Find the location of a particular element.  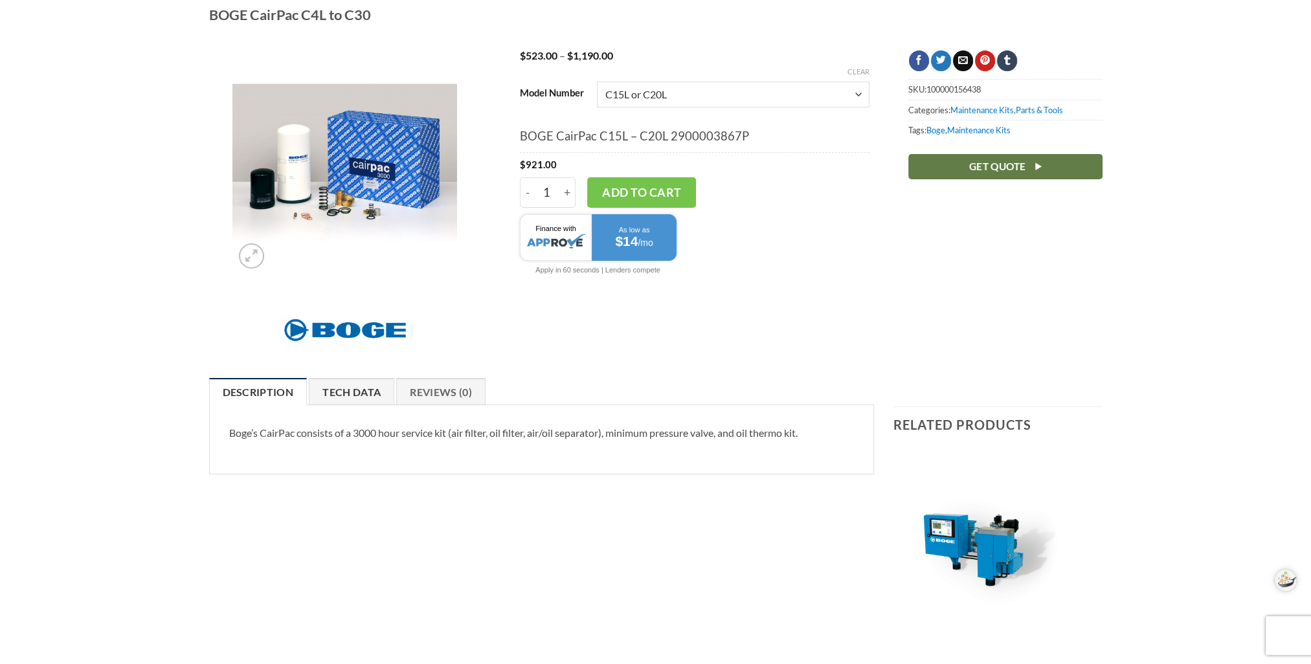

input: Increase quantity of BOGE CairPac C4L to C30 is located at coordinates (567, 192).